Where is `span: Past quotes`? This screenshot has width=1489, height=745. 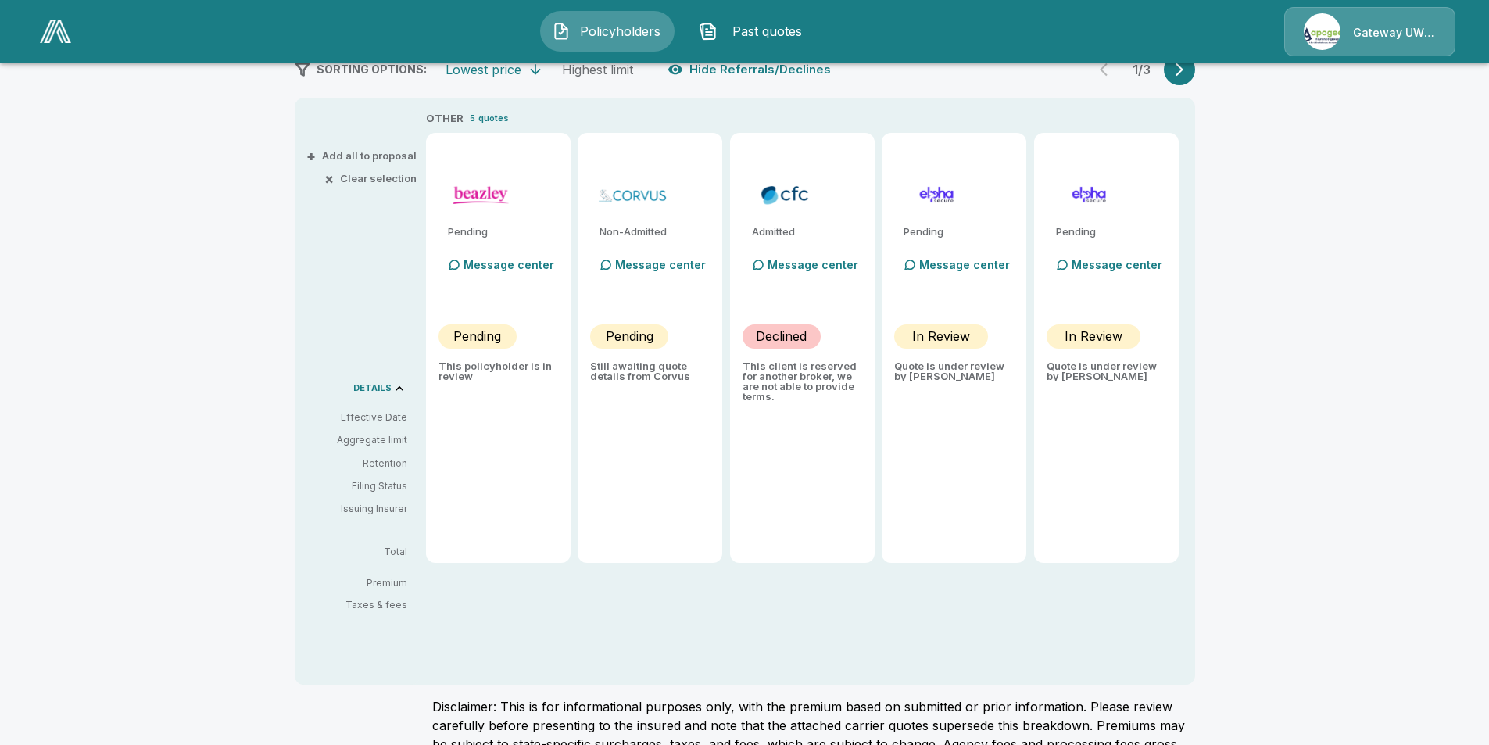
span: Past quotes is located at coordinates (767, 31).